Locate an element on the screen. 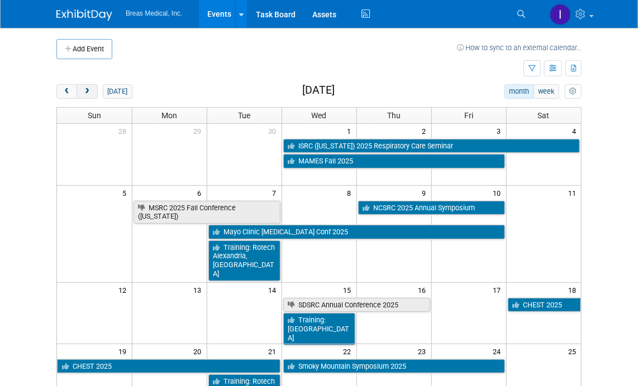  span: 21 is located at coordinates (274, 351).